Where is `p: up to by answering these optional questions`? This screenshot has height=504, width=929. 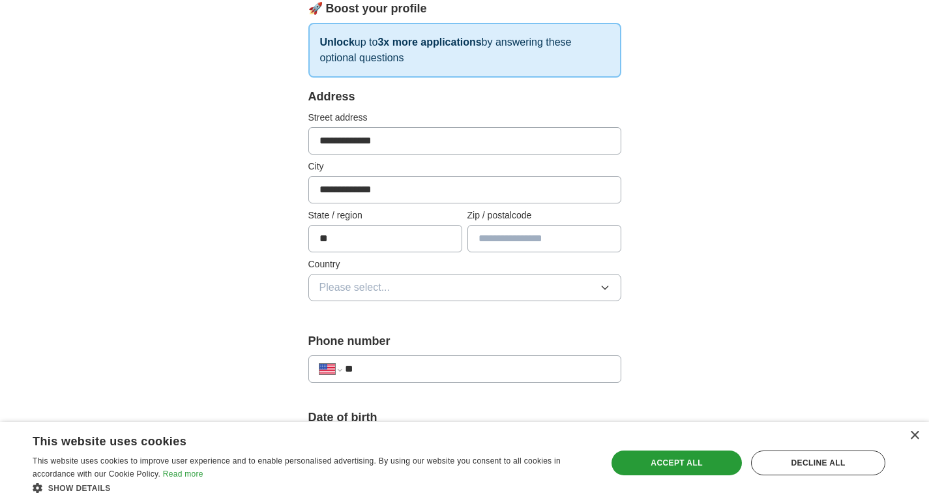 p: up to by answering these optional questions is located at coordinates (465, 50).